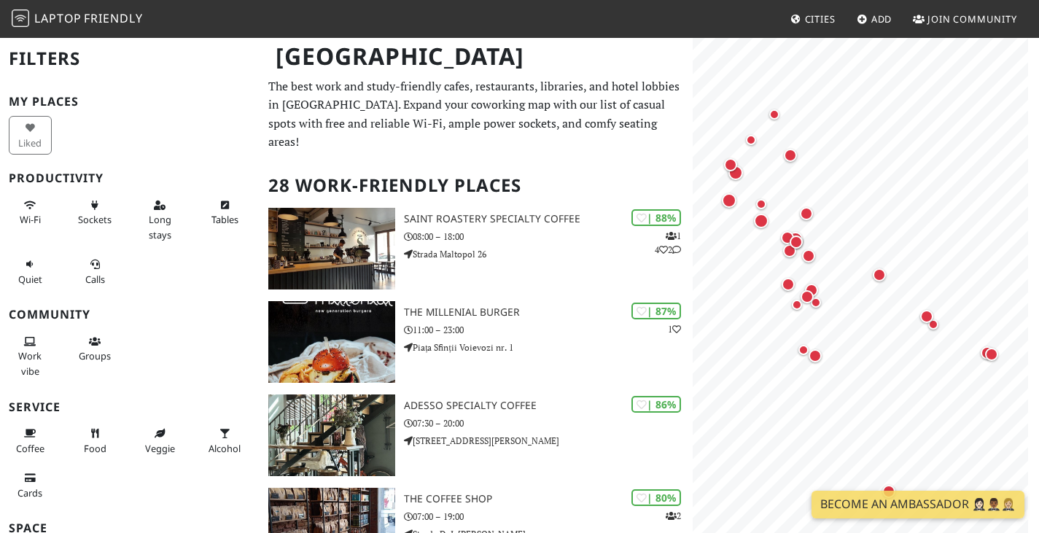 Image resolution: width=1039 pixels, height=533 pixels. Describe the element at coordinates (476, 342) in the screenshot. I see `a: The Millenial Burger | 87% 1 The Millenial Burger 11:00 – 23:00 Piața Sfinții Voievozi nr. 1` at that location.